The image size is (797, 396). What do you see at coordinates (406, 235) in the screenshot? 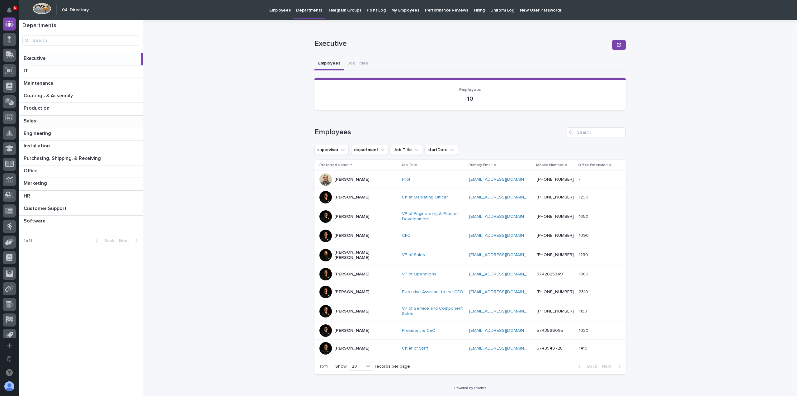
I see `a: CFO` at bounding box center [406, 235].